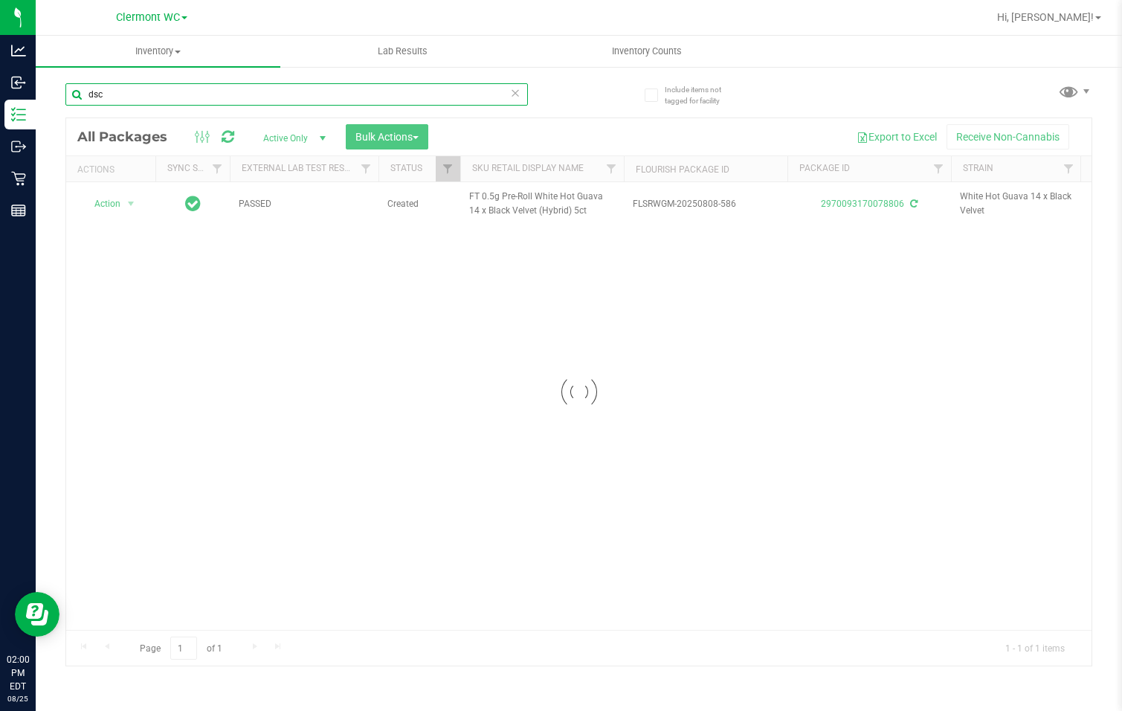 The height and width of the screenshot is (711, 1122). Describe the element at coordinates (19, 51) in the screenshot. I see `inline-svg: Analytics` at that location.